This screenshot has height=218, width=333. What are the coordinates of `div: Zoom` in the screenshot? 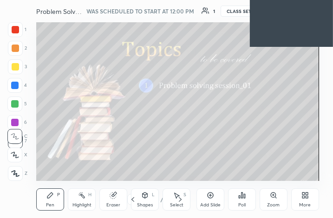 It's located at (273, 205).